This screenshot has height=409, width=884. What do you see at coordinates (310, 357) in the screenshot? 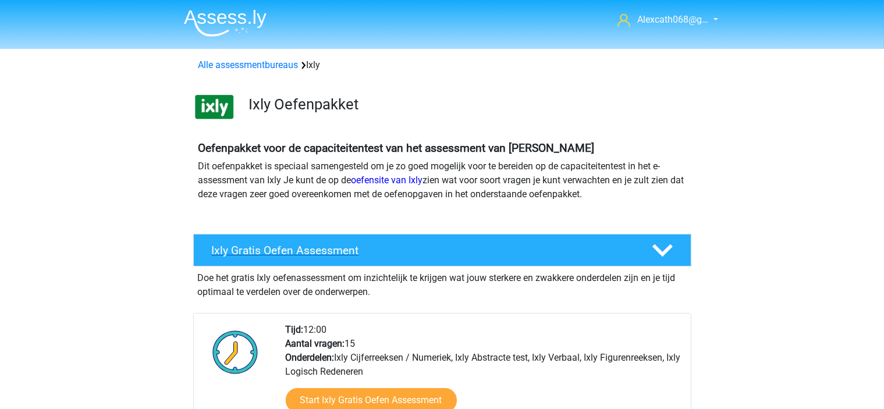
I see `b: Onderdelen:` at bounding box center [310, 357].